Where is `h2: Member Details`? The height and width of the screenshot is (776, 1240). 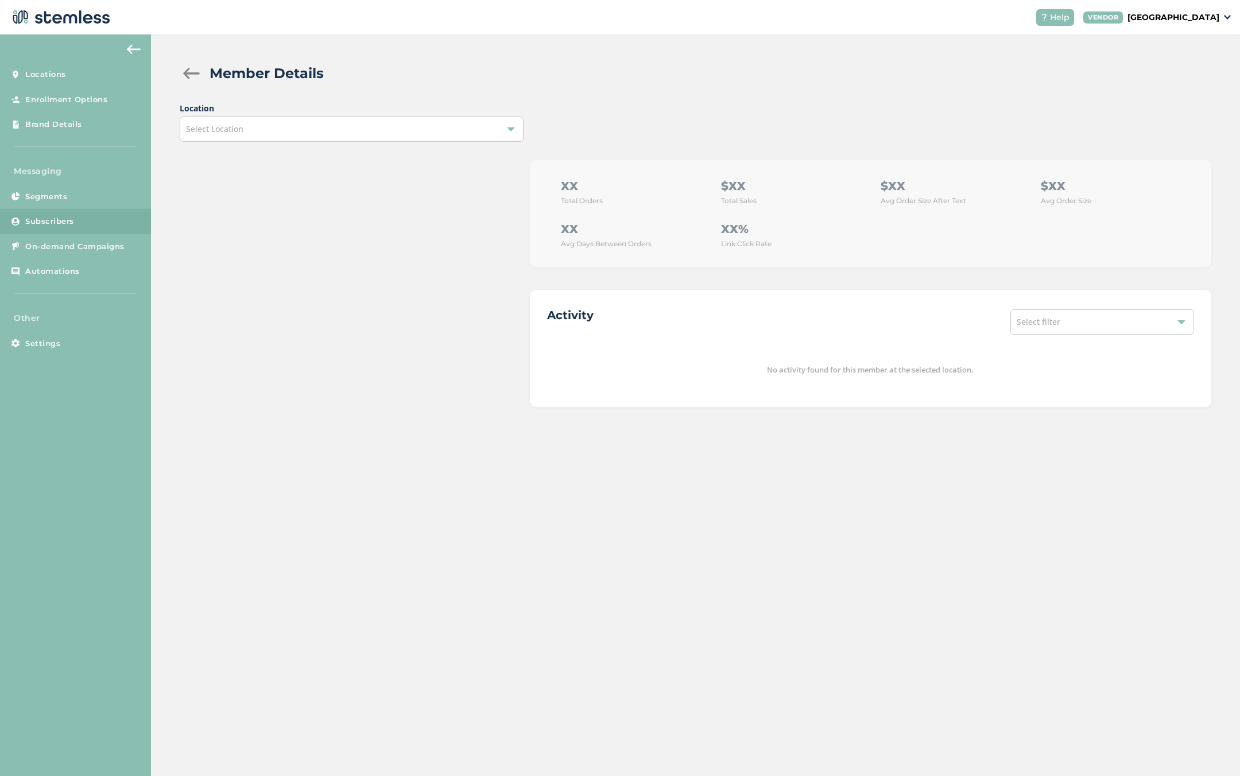 h2: Member Details is located at coordinates (266, 73).